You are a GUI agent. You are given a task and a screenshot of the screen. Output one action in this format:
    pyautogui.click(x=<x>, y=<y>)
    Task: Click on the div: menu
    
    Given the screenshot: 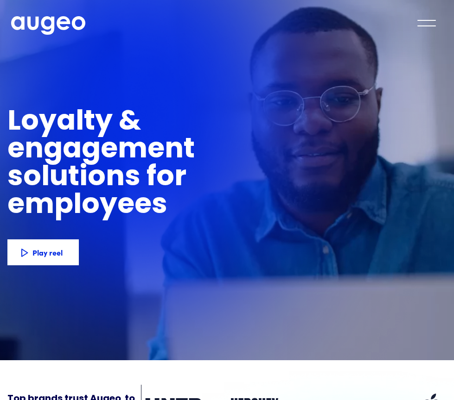 What is the action you would take?
    pyautogui.click(x=426, y=23)
    